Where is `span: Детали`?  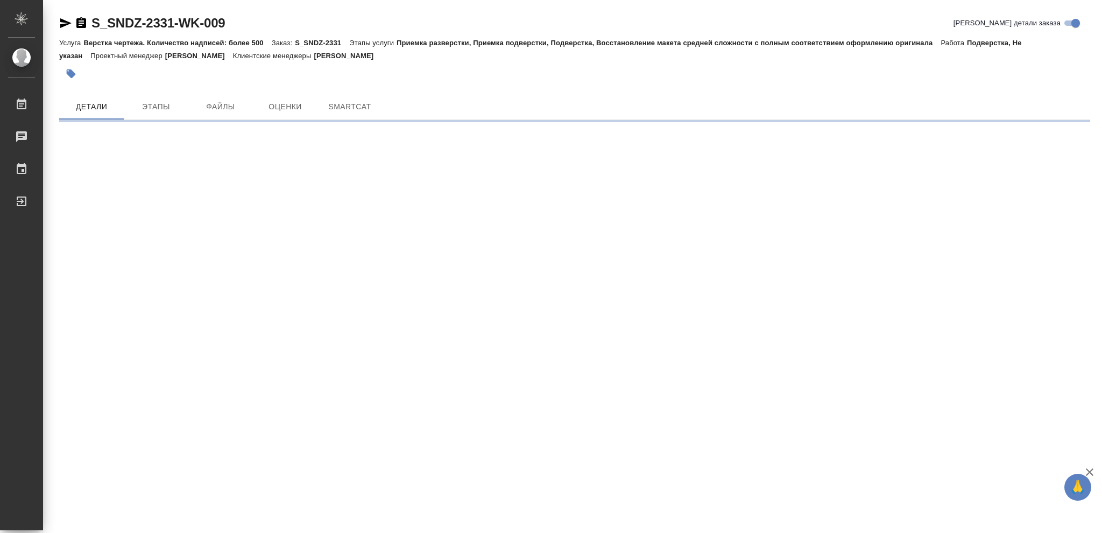 span: Детали is located at coordinates (91, 107).